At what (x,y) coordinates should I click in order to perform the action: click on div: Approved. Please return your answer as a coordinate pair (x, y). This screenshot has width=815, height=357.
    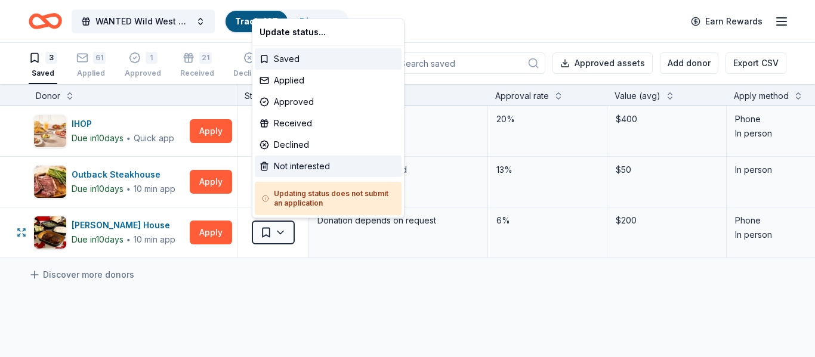
    Looking at the image, I should click on (328, 102).